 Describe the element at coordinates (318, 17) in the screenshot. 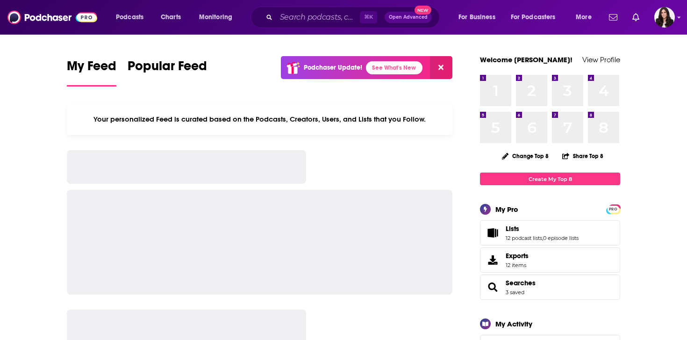

I see `input: Search podcasts, credits, & more...` at that location.